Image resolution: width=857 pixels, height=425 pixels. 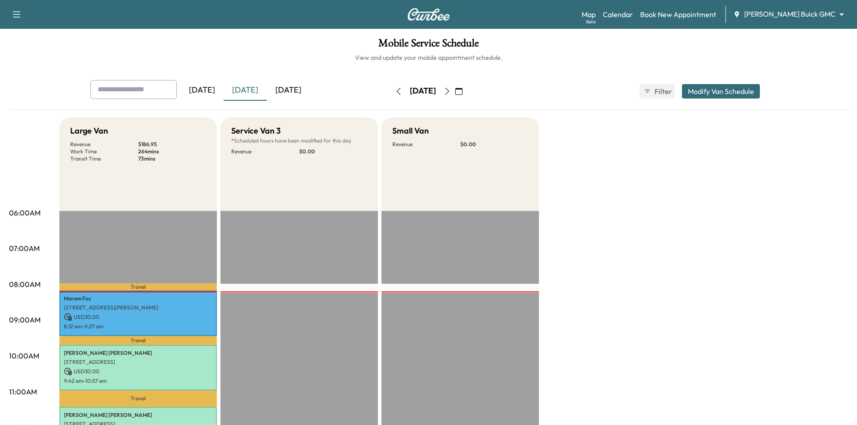 What do you see at coordinates (662, 91) in the screenshot?
I see `span: Filter` at bounding box center [662, 91].